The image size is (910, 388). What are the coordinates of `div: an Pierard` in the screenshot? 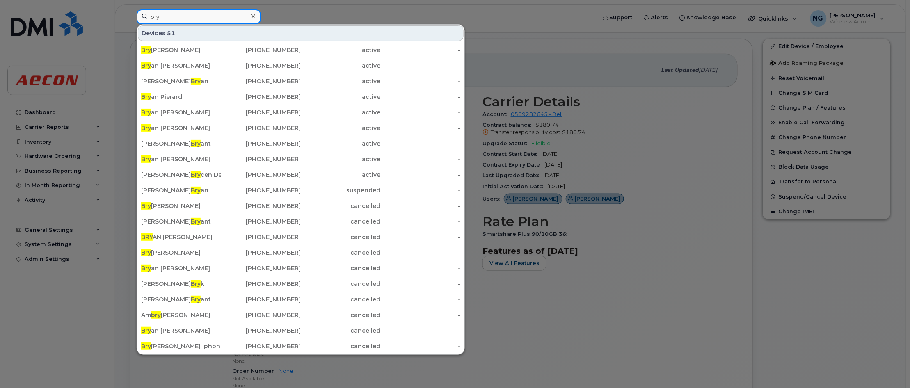 It's located at (181, 97).